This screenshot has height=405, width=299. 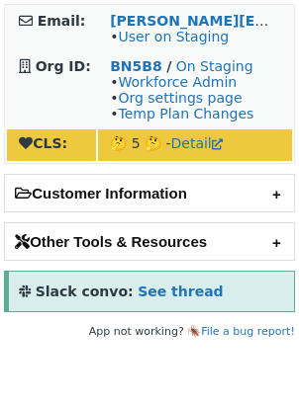 I want to click on a: Org settings page, so click(x=179, y=98).